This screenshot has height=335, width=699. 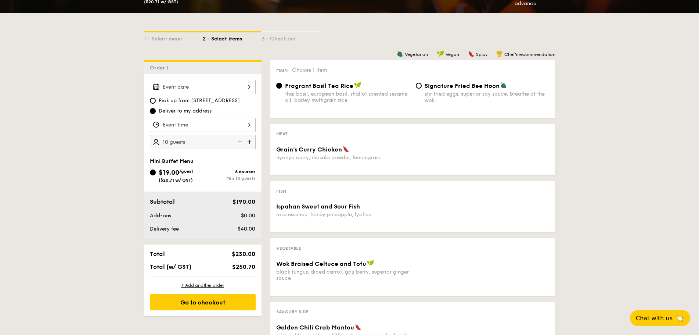 What do you see at coordinates (239, 142) in the screenshot?
I see `img: icon-reduce.1d2dbef1.svg` at bounding box center [239, 142].